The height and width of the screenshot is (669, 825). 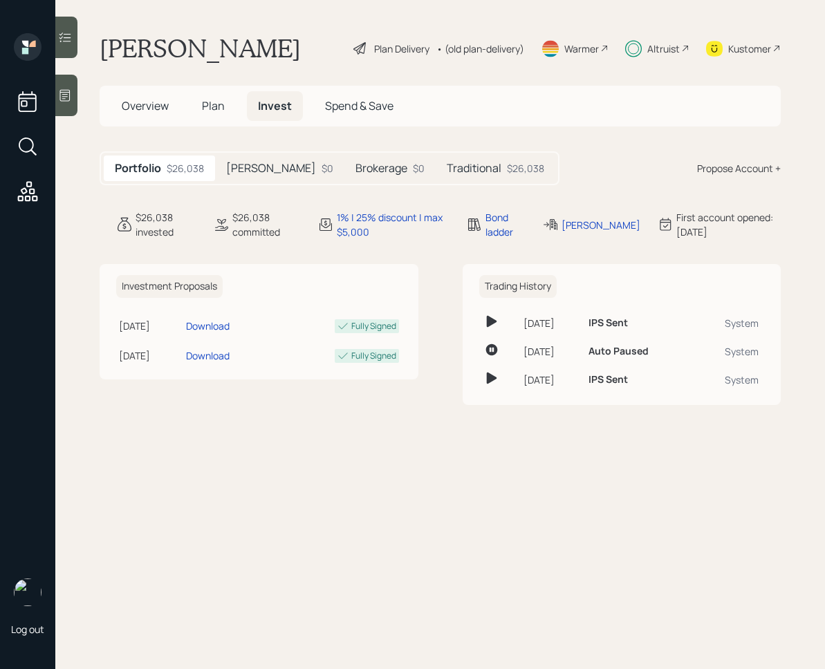 I want to click on div: Kustomer, so click(x=749, y=48).